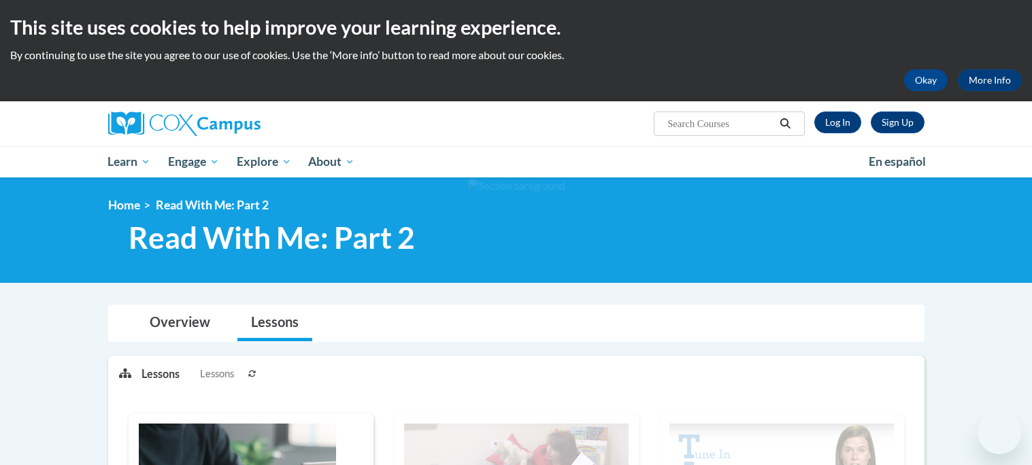 The width and height of the screenshot is (1032, 465). I want to click on a: Log In, so click(838, 122).